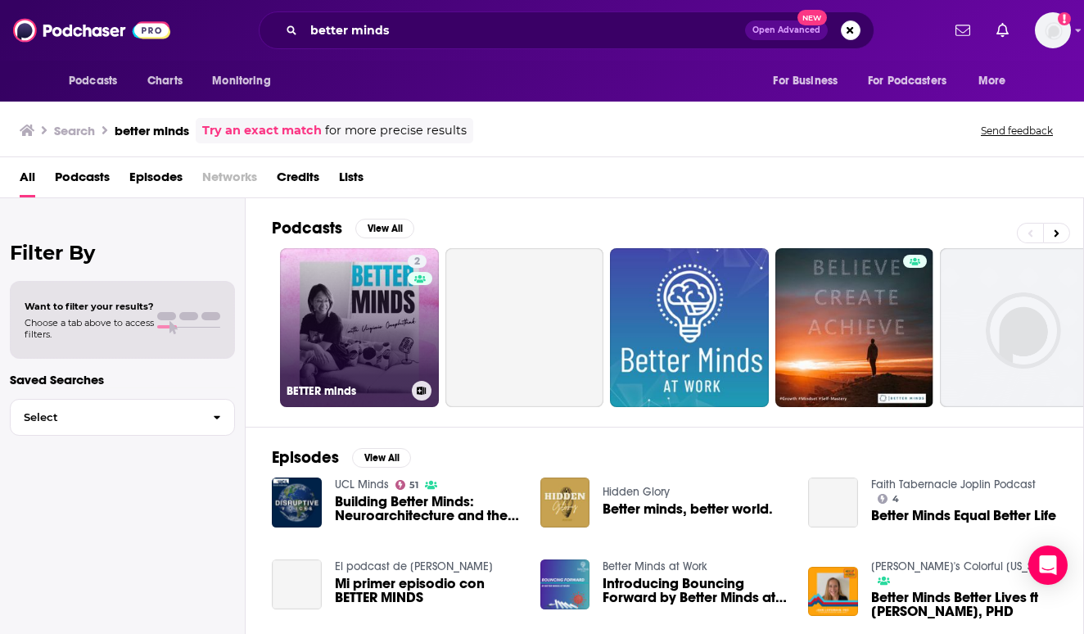 This screenshot has height=634, width=1084. Describe the element at coordinates (74, 130) in the screenshot. I see `h3: Search` at that location.